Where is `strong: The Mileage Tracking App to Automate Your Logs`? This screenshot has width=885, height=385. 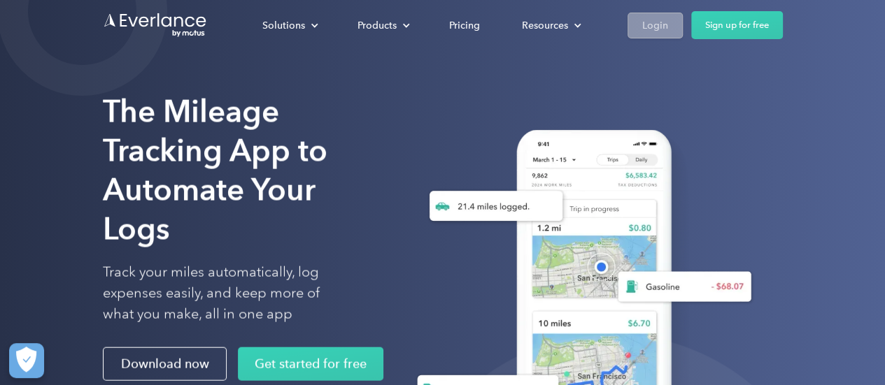 strong: The Mileage Tracking App to Automate Your Logs is located at coordinates (215, 170).